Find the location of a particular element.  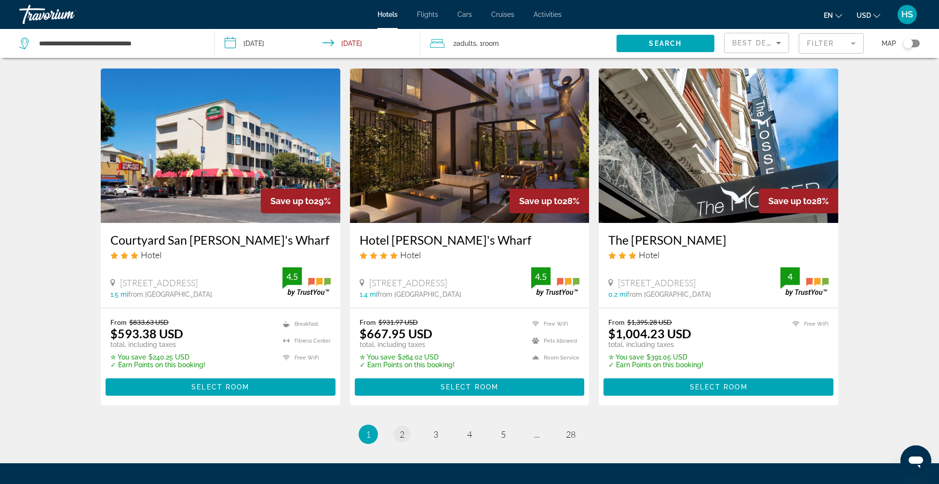

span: en is located at coordinates (829, 15).